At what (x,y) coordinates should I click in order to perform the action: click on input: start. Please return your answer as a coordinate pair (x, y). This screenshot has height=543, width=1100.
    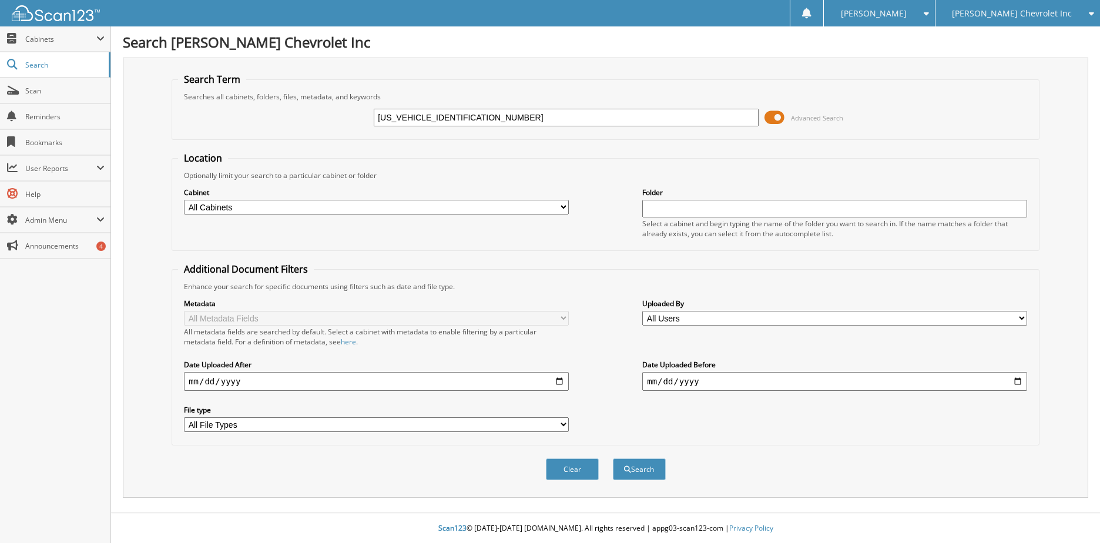
    Looking at the image, I should click on (376, 381).